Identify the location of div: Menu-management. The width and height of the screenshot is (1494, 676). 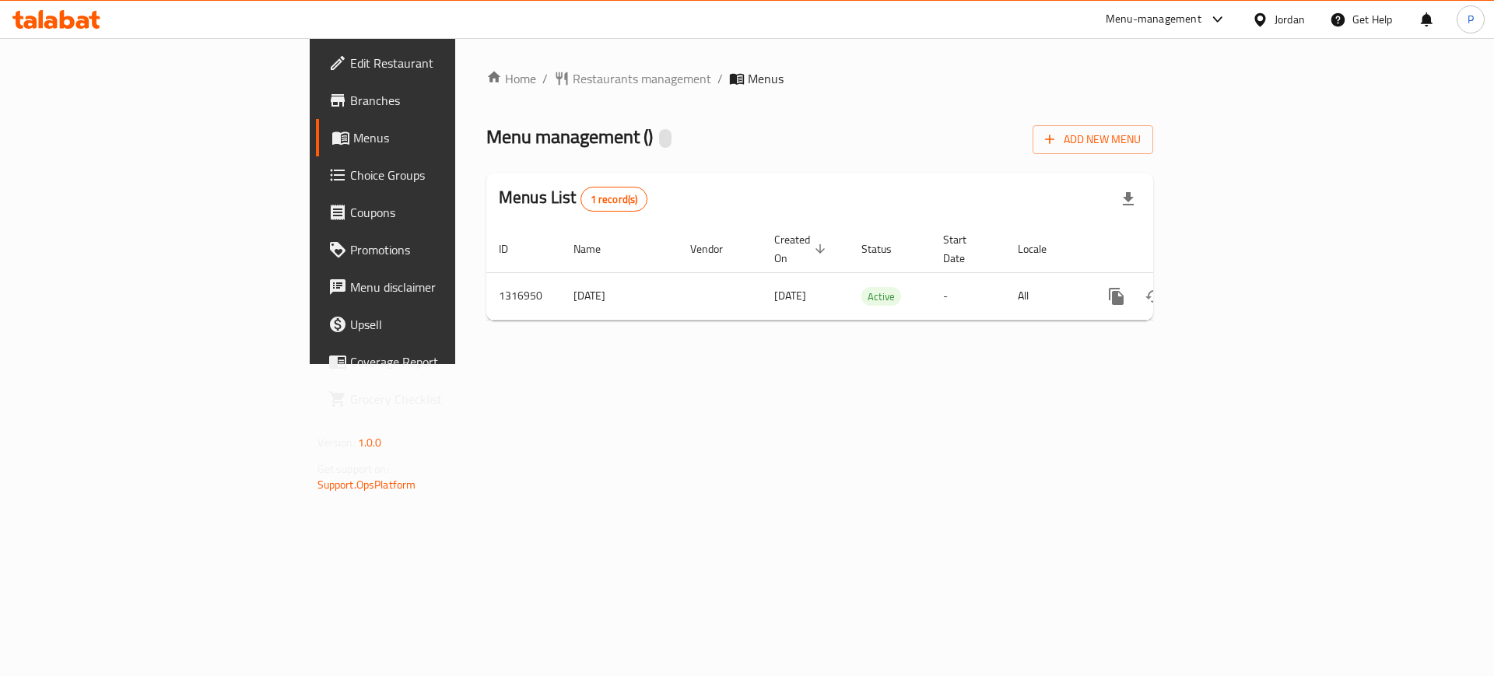
(1153, 19).